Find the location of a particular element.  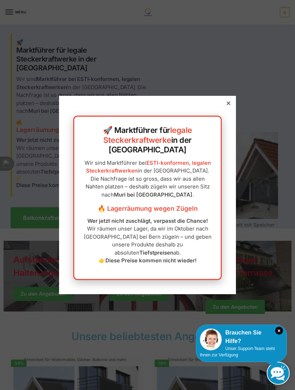

img: Customer service is located at coordinates (211, 339).